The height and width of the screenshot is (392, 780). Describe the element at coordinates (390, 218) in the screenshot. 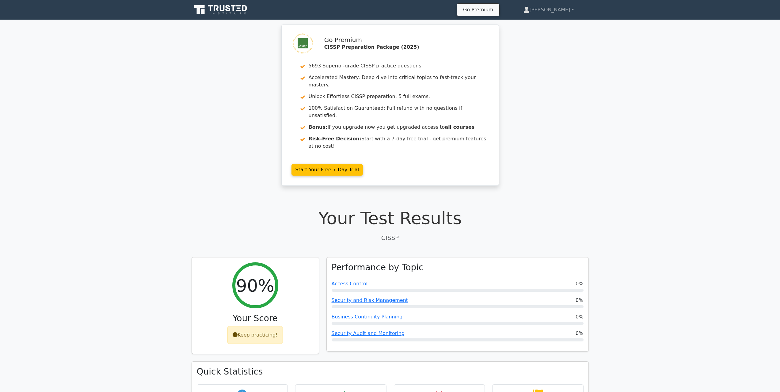

I see `h1: Your Test Results` at that location.